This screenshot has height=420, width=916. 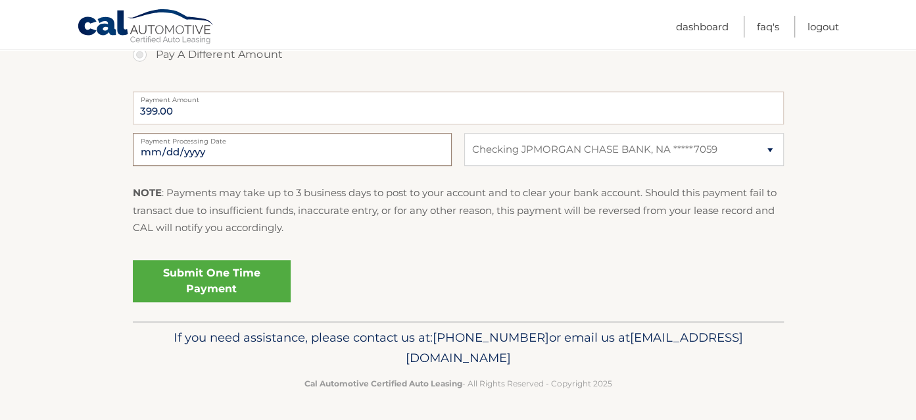 I want to click on strong: Cal Automotive Certified Auto Leasing, so click(x=383, y=383).